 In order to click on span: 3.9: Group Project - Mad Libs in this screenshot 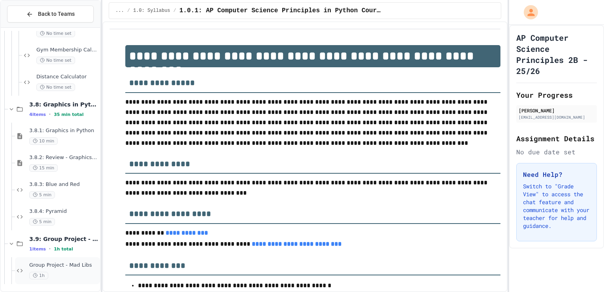, I will do `click(64, 239)`.